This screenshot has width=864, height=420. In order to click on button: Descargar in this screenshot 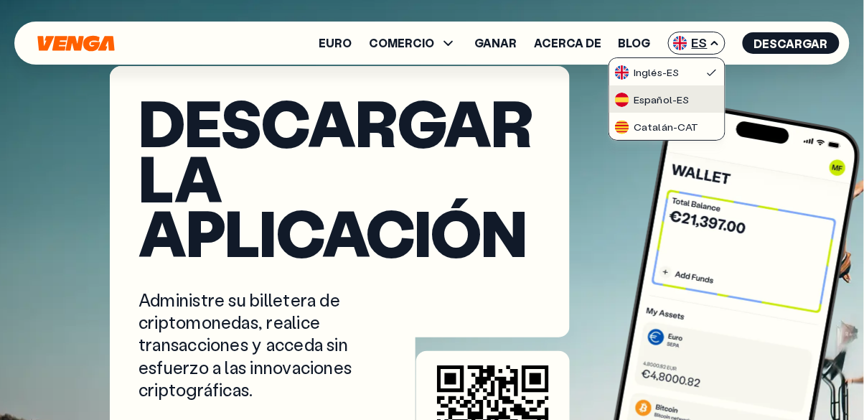, I will do `click(791, 43)`.